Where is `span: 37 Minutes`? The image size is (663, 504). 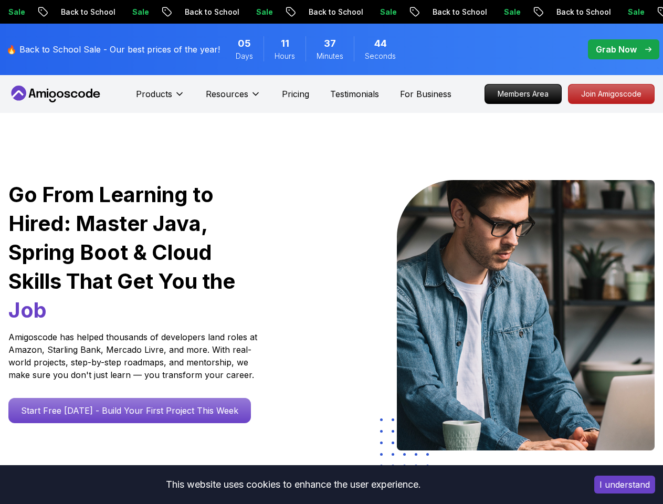
span: 37 Minutes is located at coordinates (330, 44).